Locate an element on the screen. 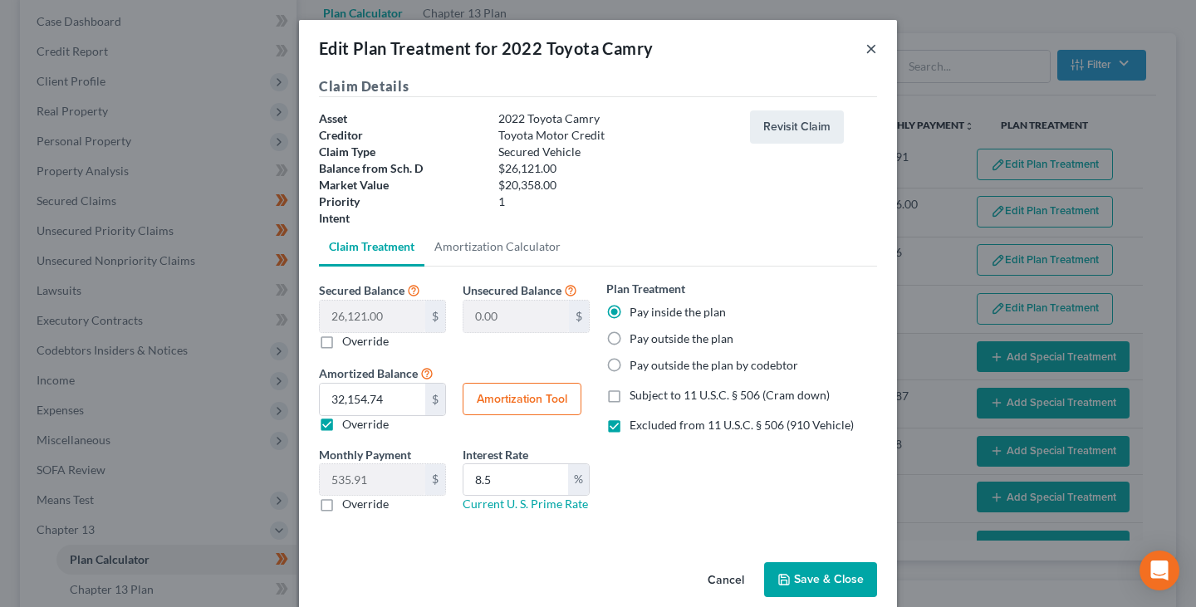  label: Plan Treatment is located at coordinates (645, 288).